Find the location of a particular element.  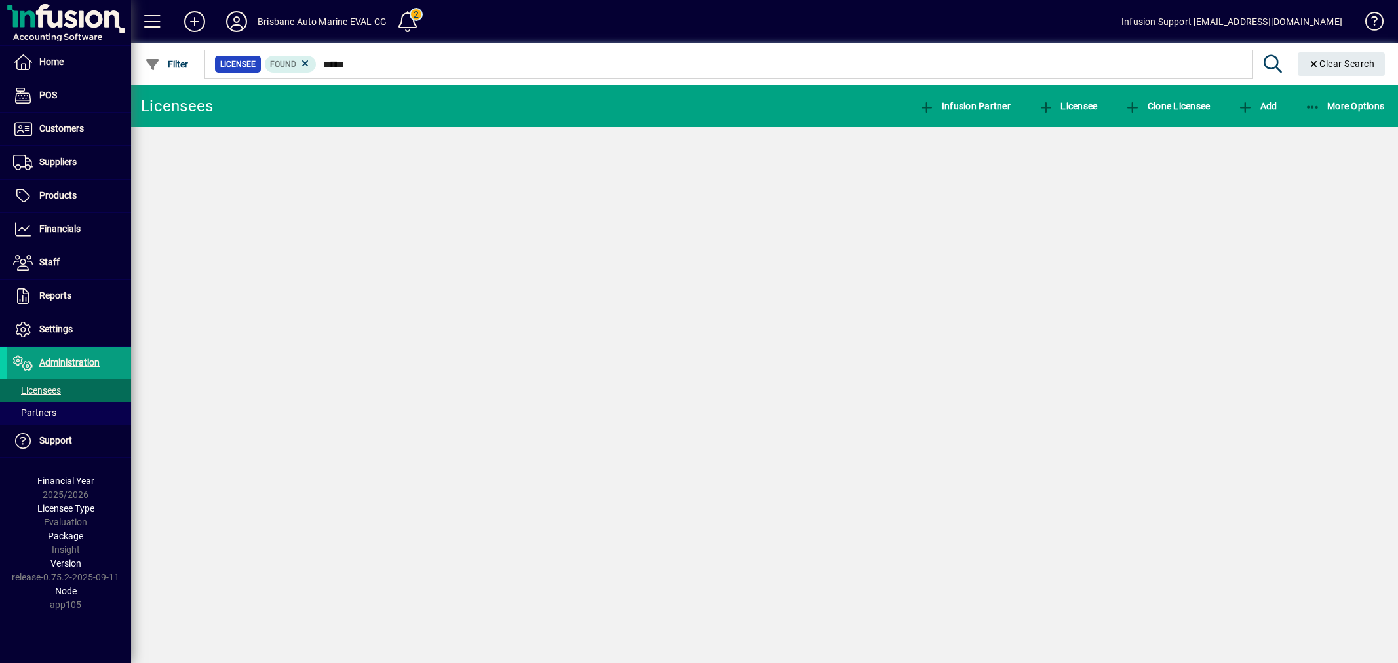

a: Knowledge Base is located at coordinates (1369, 24).